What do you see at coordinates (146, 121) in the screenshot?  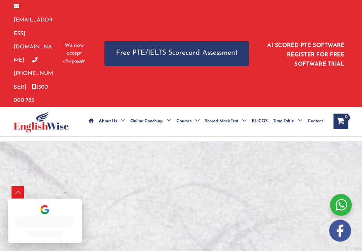 I see `span: Online Coaching` at bounding box center [146, 121].